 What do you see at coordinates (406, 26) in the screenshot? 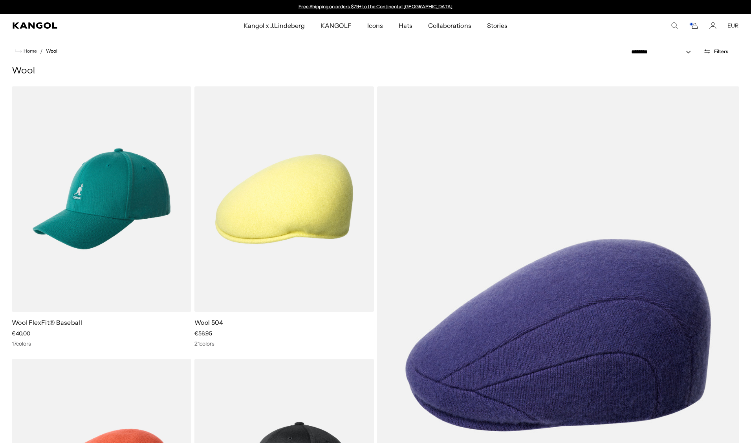
I see `a: Hats` at bounding box center [406, 26].